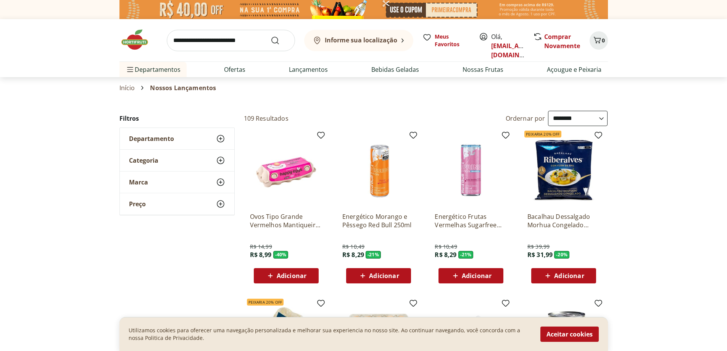  Describe the element at coordinates (564, 221) in the screenshot. I see `a: Bacalhau Dessalgado Morhua Congelado Riberalves 400G` at that location.